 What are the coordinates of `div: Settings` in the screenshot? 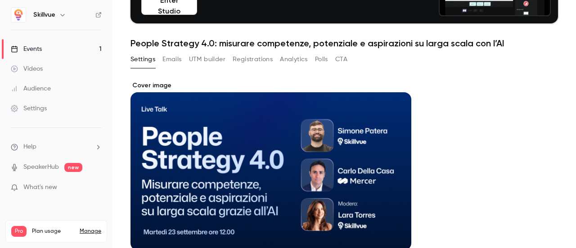 It's located at (29, 108).